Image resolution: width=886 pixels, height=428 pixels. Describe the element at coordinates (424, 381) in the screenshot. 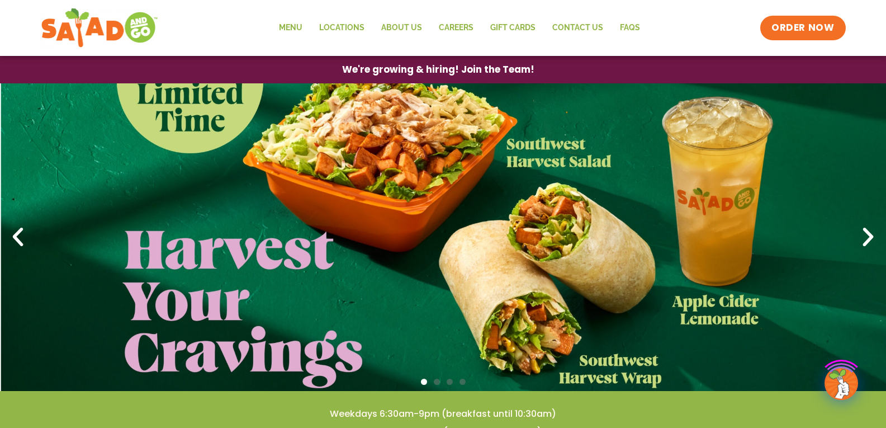

I see `span: Go to slide 1` at that location.